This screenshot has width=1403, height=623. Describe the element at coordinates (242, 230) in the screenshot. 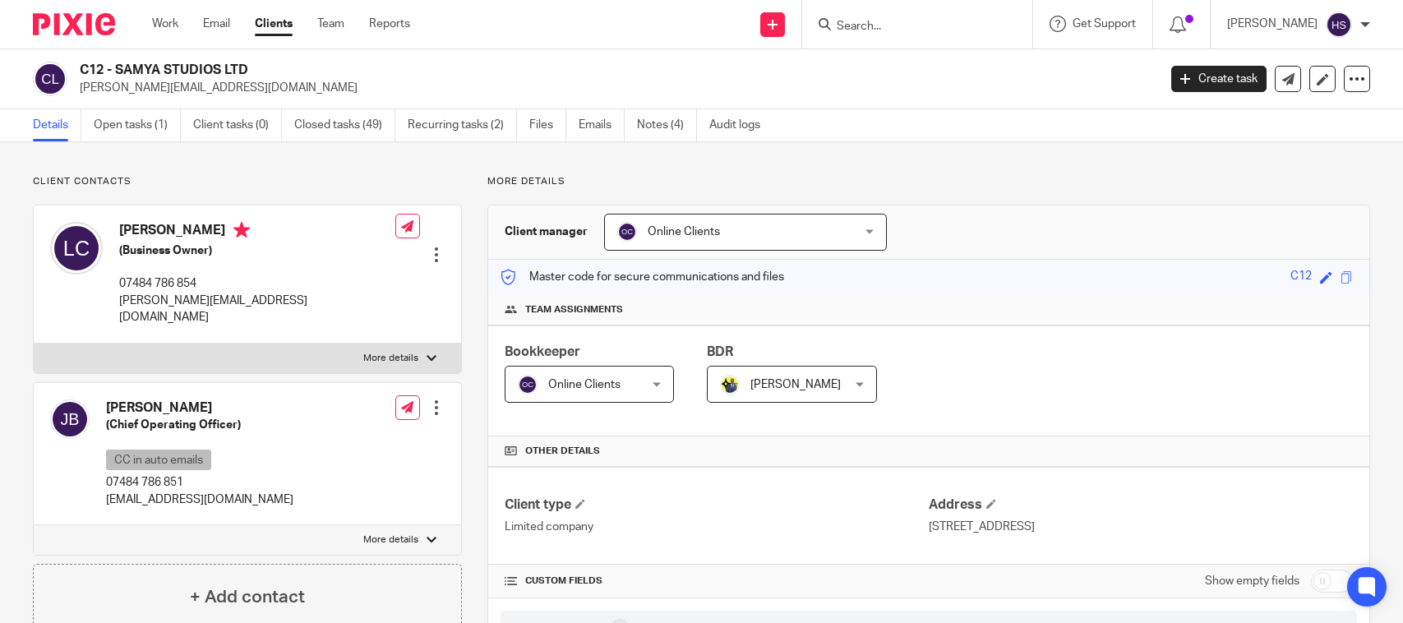

I see `i: Primary` at that location.